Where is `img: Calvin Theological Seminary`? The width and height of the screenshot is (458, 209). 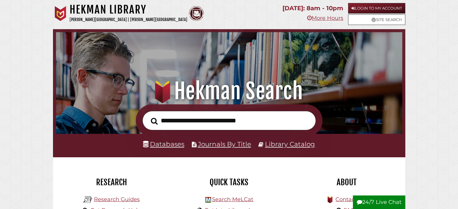 img: Calvin Theological Seminary is located at coordinates (196, 14).